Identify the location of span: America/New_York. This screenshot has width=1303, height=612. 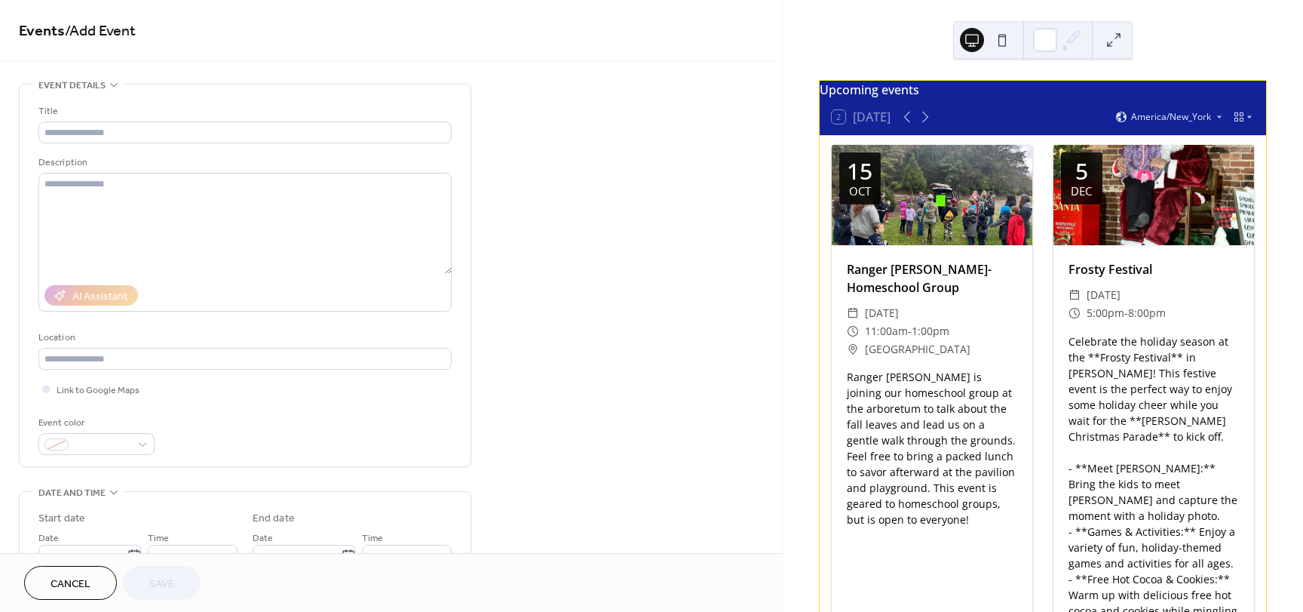
(1171, 117).